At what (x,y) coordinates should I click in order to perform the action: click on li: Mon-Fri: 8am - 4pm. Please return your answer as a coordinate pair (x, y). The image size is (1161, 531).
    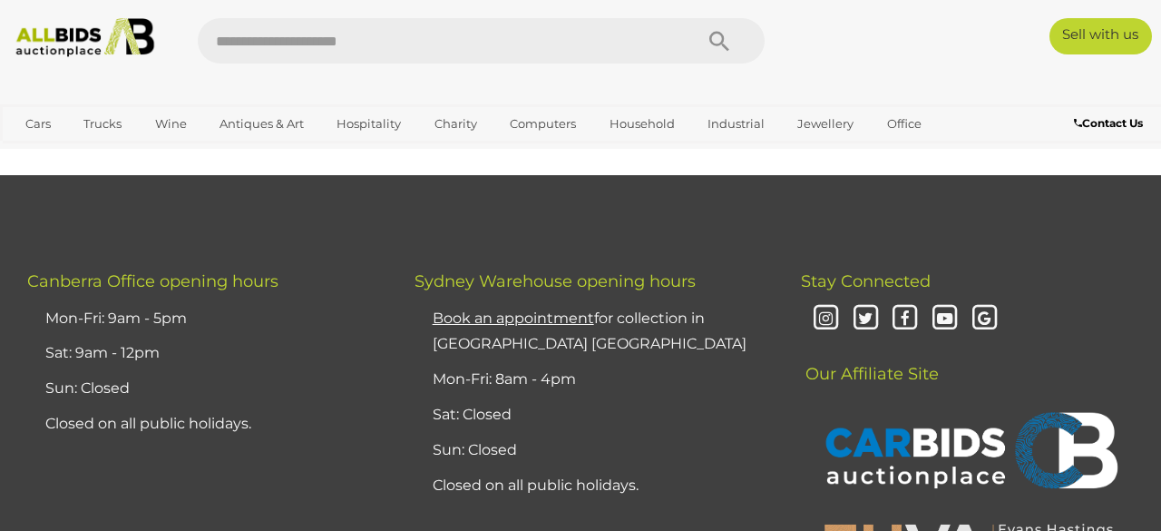
    Looking at the image, I should click on (592, 379).